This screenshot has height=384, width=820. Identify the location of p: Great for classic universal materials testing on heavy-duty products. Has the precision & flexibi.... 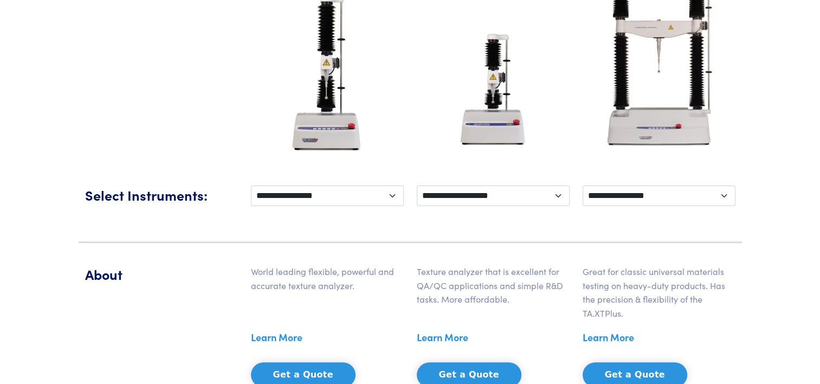
(659, 292).